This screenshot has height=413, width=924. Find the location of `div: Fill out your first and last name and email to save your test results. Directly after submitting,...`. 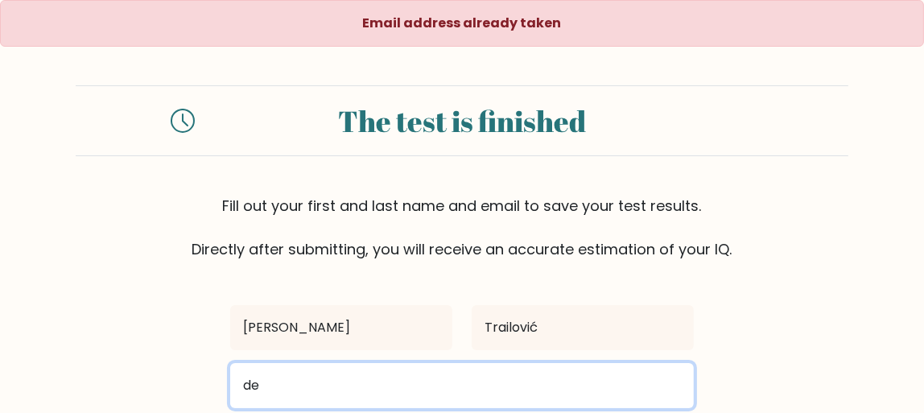

div: Fill out your first and last name and email to save your test results. Directly after submitting,... is located at coordinates (462, 227).